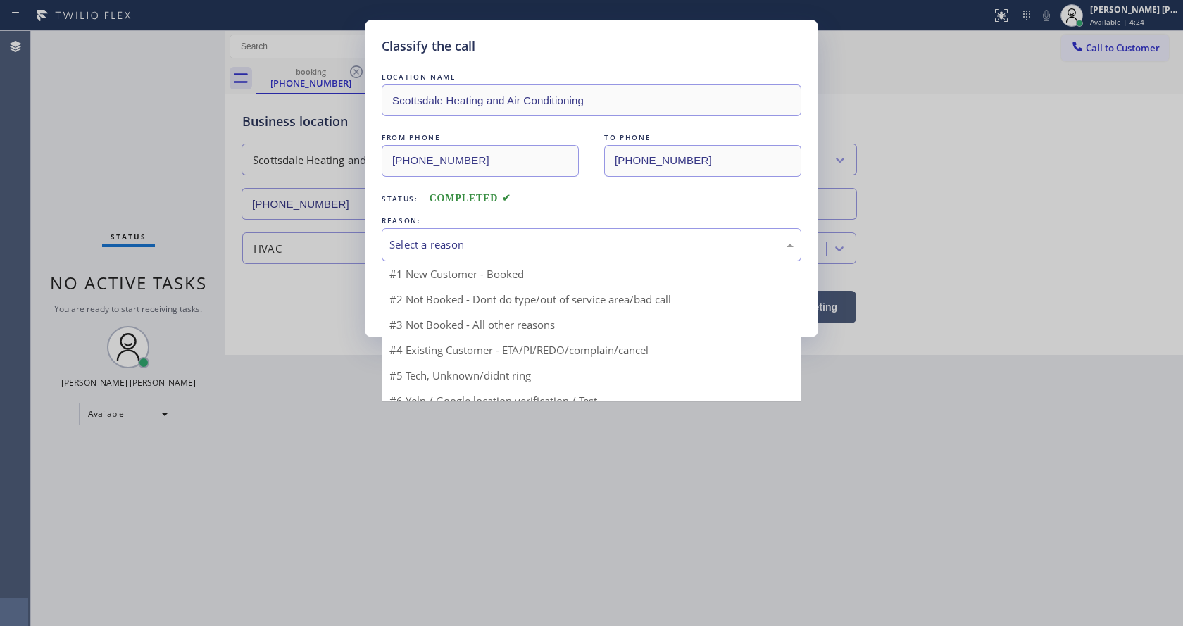 Image resolution: width=1183 pixels, height=626 pixels. Describe the element at coordinates (591, 274) in the screenshot. I see `div: #1 New Customer - Booked` at that location.